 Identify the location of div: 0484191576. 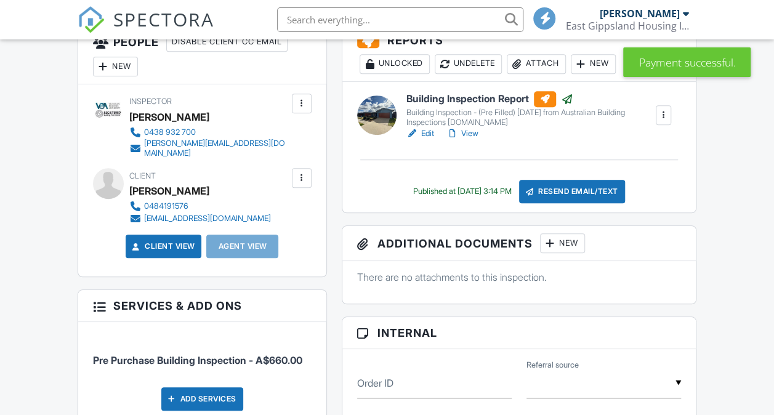
(166, 206).